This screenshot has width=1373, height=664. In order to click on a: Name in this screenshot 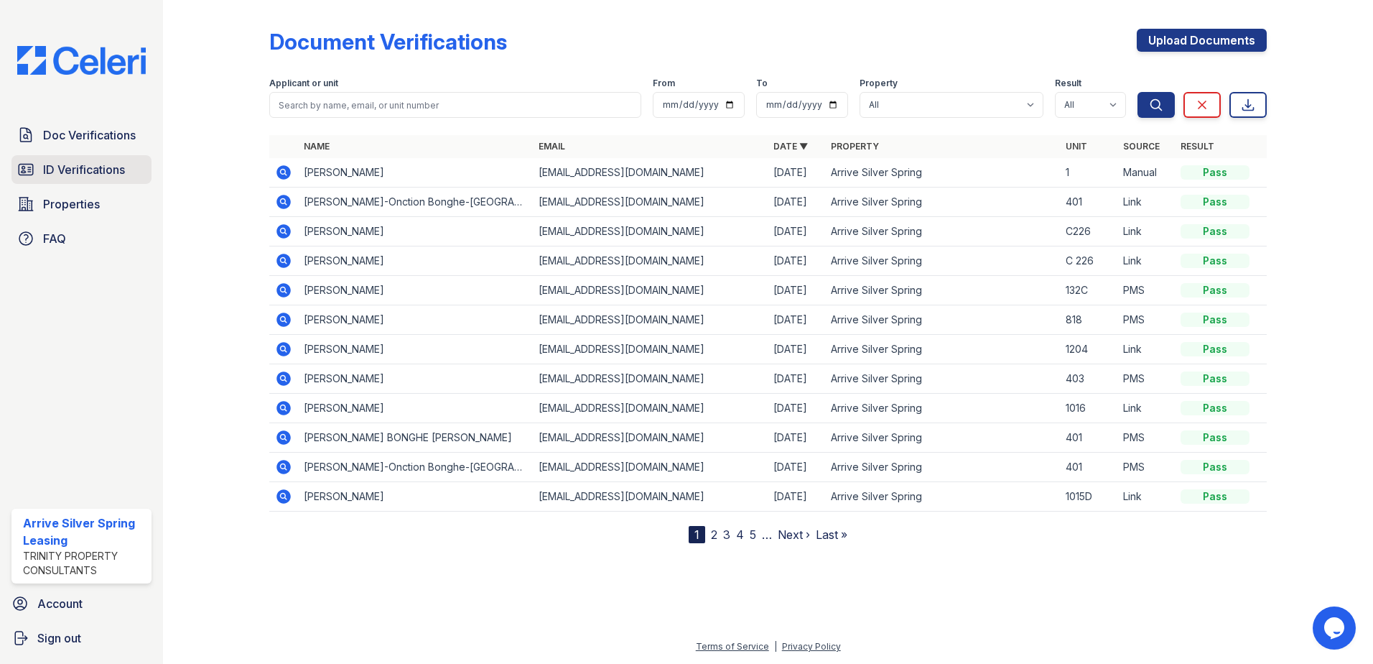, I will do `click(317, 146)`.